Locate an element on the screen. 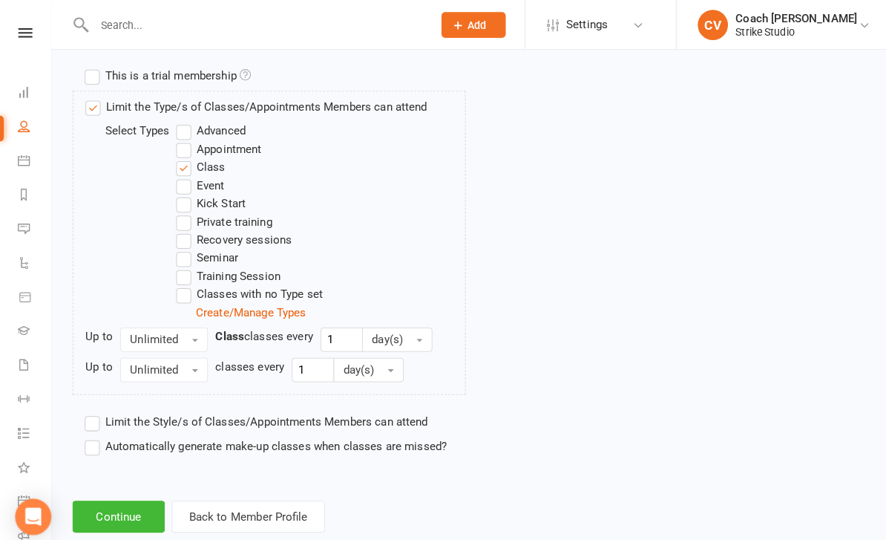  label: Class is located at coordinates (197, 164).